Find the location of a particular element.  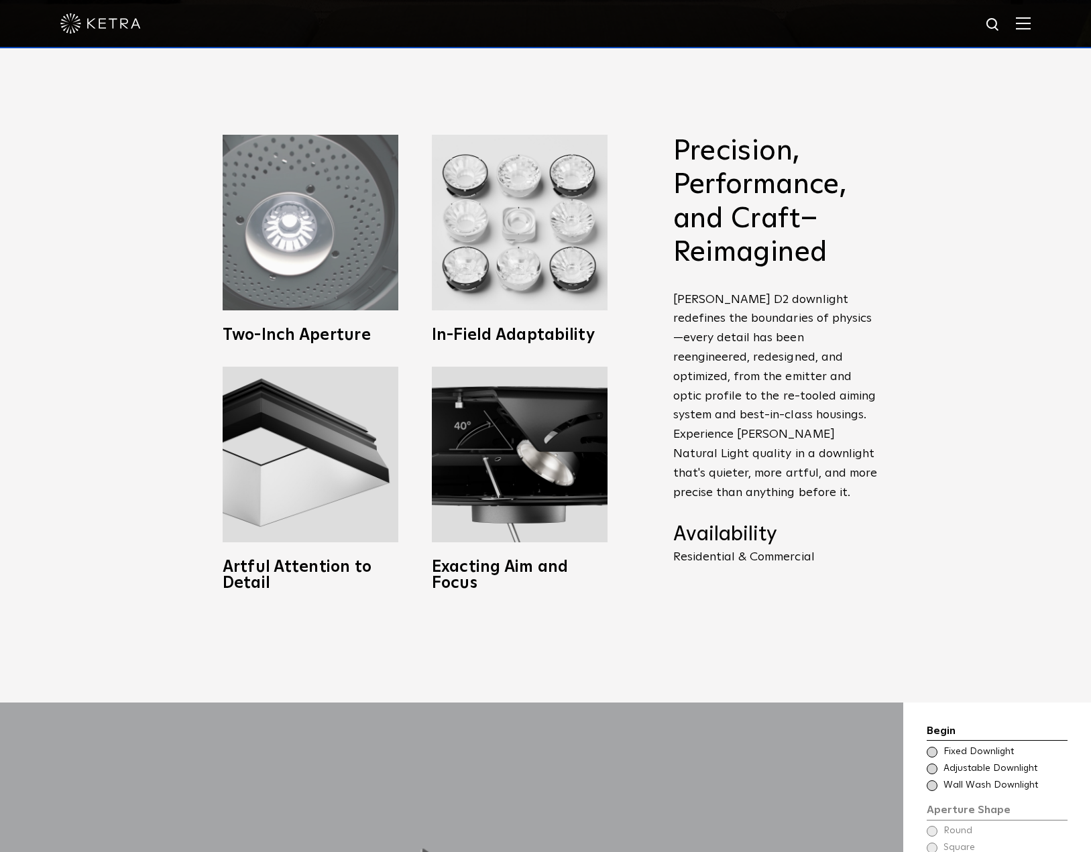

h2: Precision, Performance, and Craft–Reimagined is located at coordinates (777, 203).